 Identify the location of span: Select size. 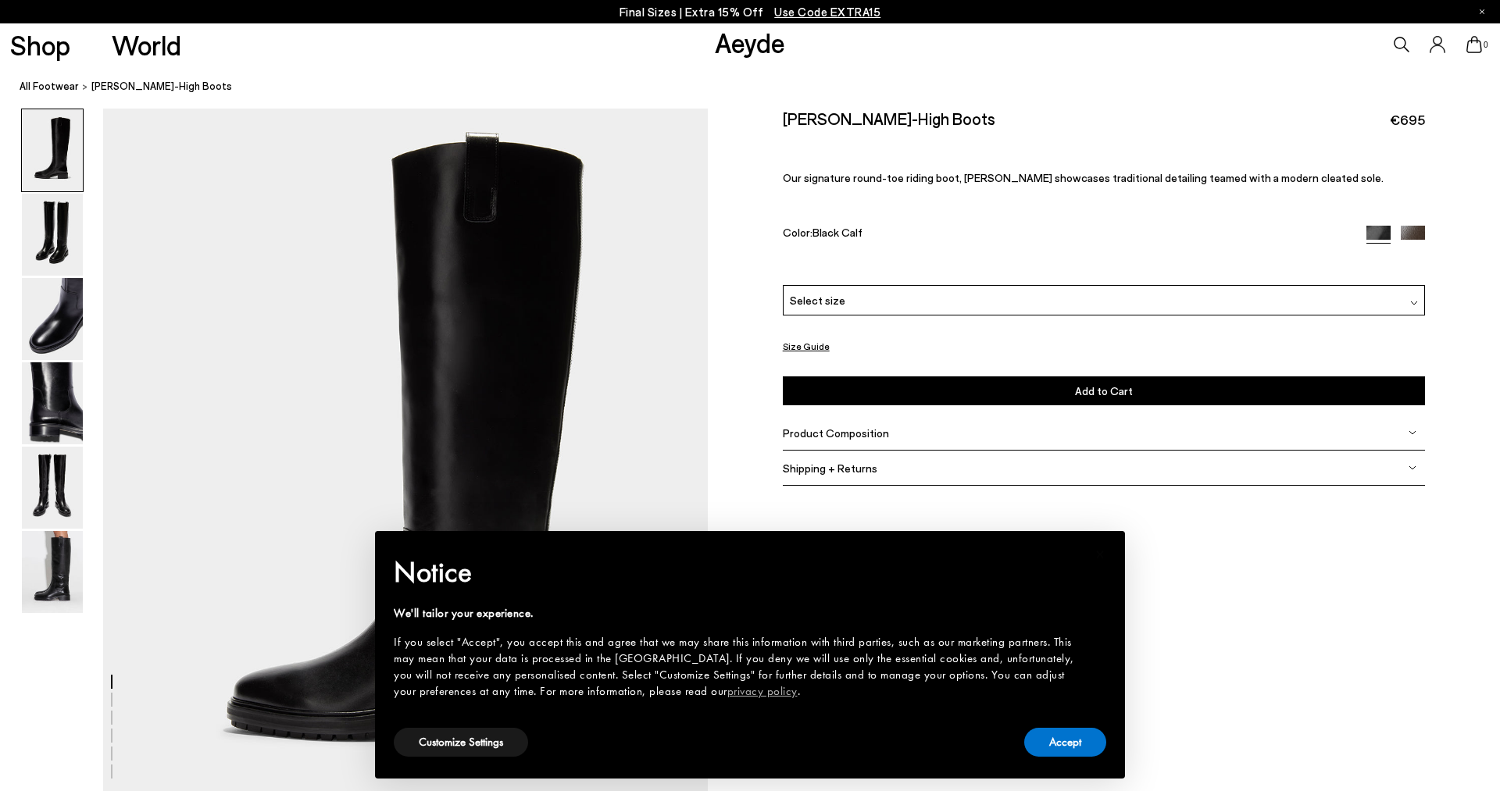
(817, 300).